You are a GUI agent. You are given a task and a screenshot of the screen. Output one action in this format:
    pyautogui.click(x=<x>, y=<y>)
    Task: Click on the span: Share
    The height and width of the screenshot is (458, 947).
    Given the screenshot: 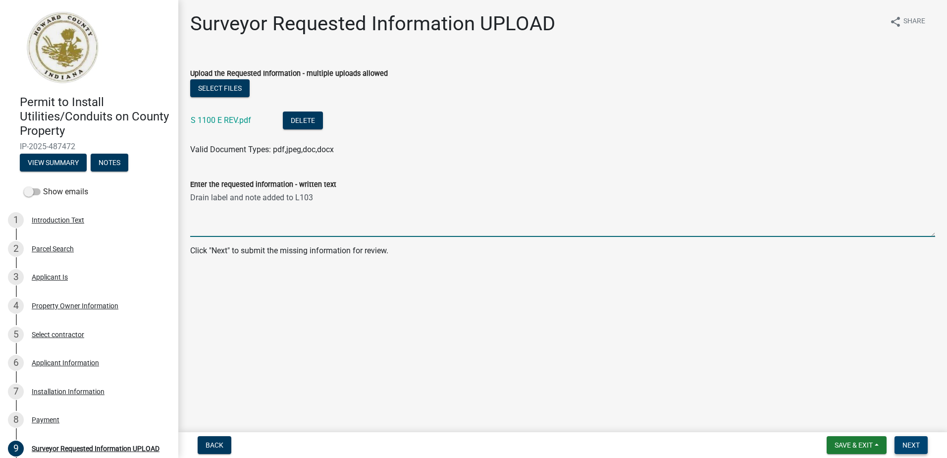 What is the action you would take?
    pyautogui.click(x=914, y=22)
    